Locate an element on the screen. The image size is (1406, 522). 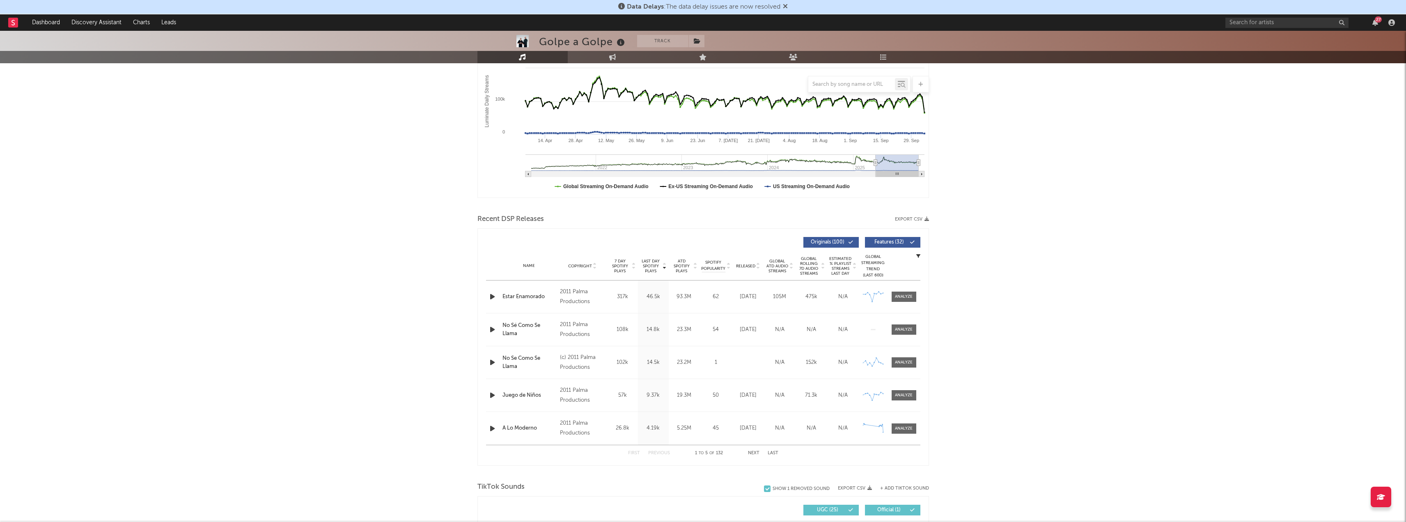
text: 12. May is located at coordinates (606, 140).